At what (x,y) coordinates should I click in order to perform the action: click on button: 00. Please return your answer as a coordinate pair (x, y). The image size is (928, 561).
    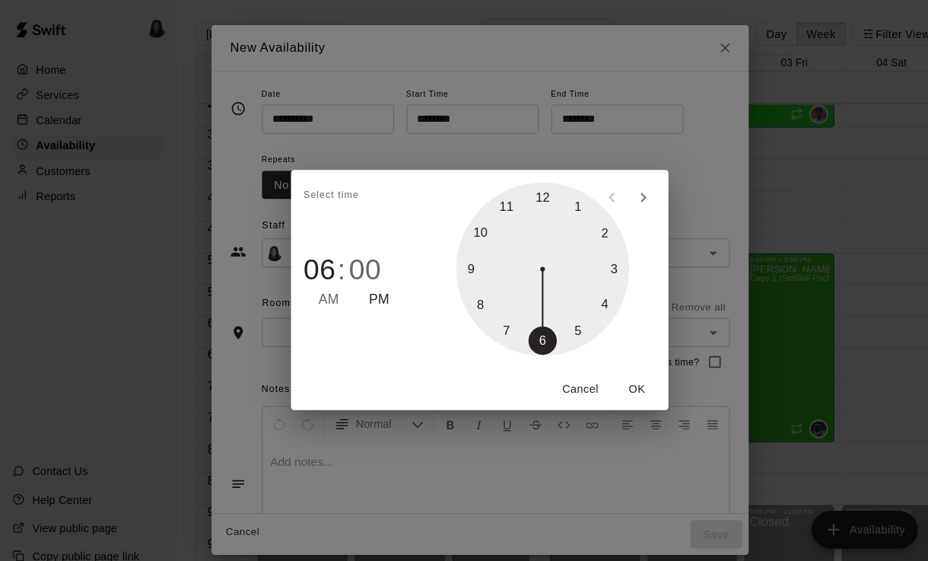
    Looking at the image, I should click on (353, 261).